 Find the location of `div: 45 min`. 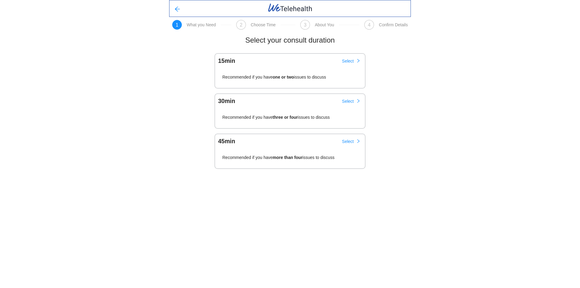

div: 45 min is located at coordinates (225, 141).